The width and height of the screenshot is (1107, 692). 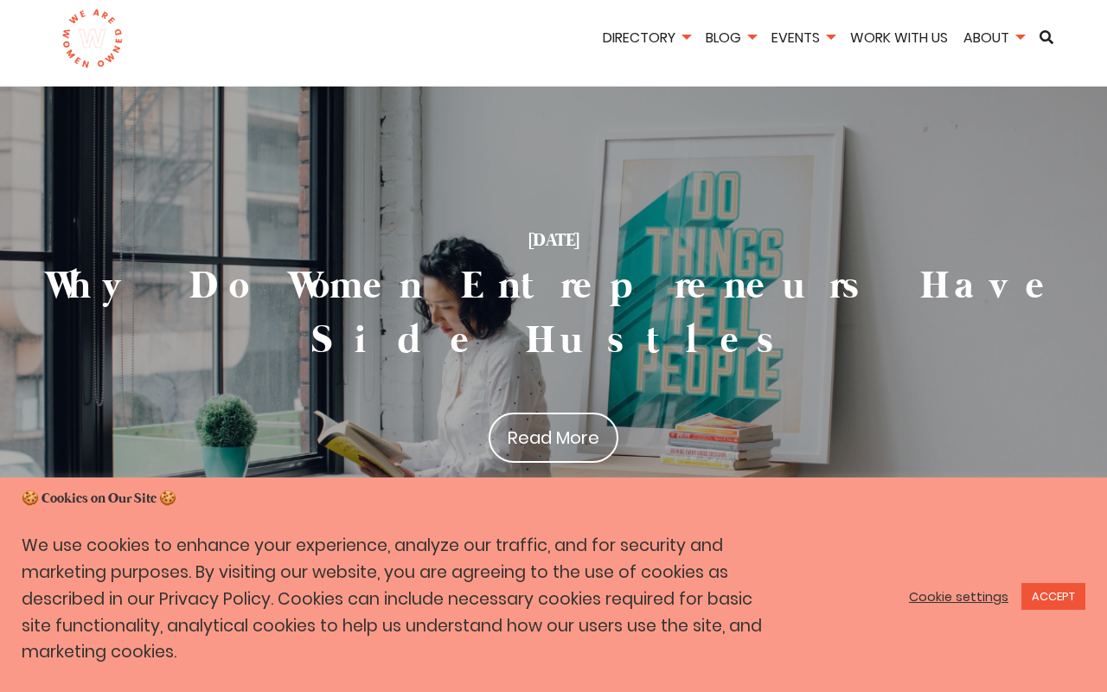 I want to click on a: Work With Us, so click(x=899, y=37).